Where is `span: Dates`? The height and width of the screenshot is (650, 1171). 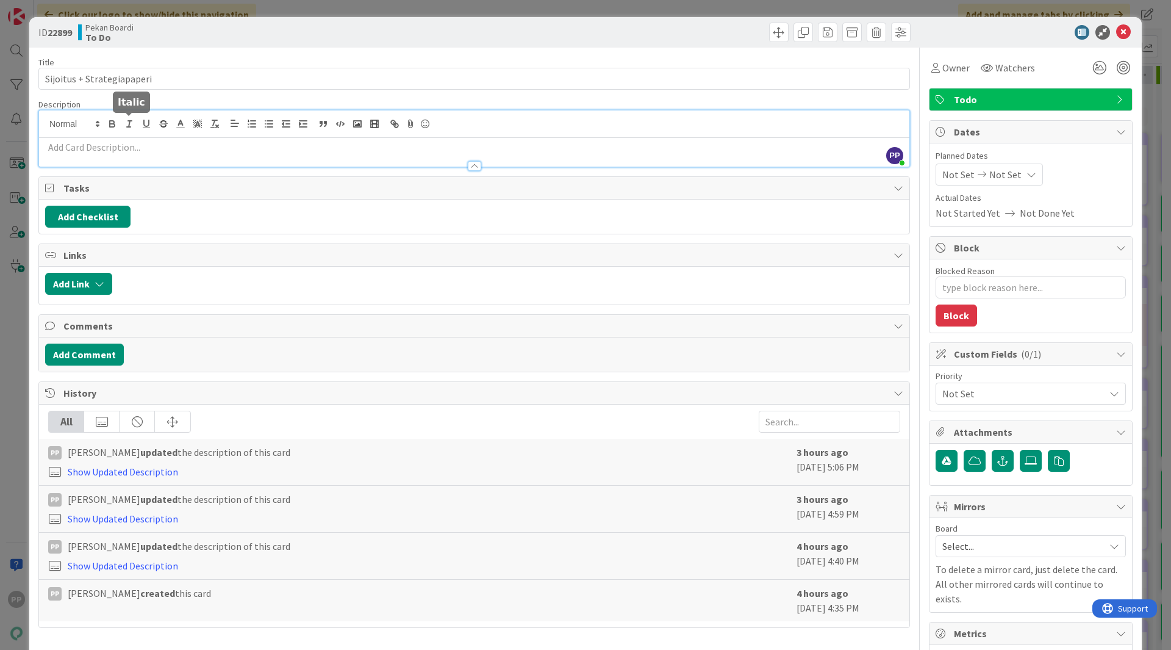
span: Dates is located at coordinates (1032, 132).